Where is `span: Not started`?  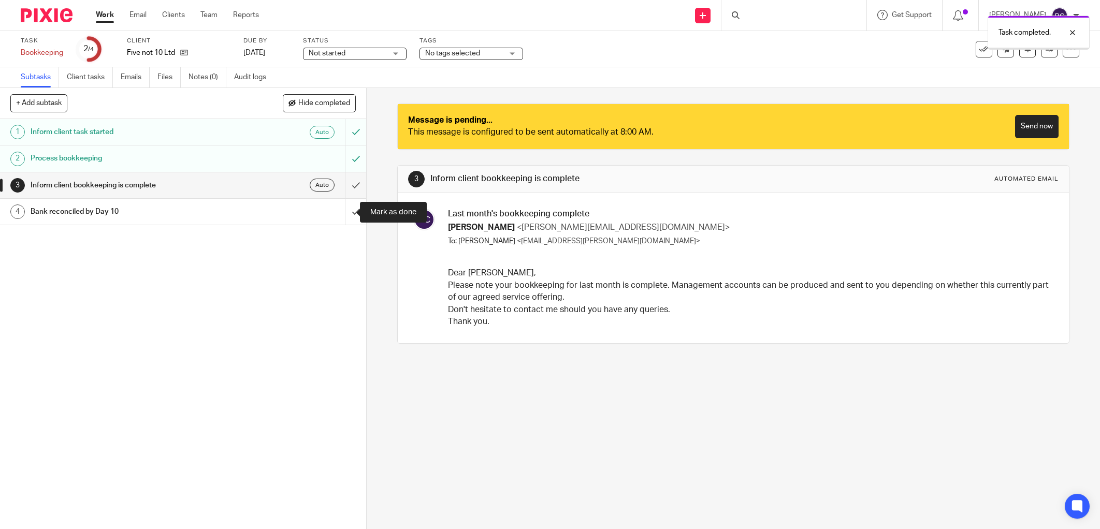 span: Not started is located at coordinates (327, 53).